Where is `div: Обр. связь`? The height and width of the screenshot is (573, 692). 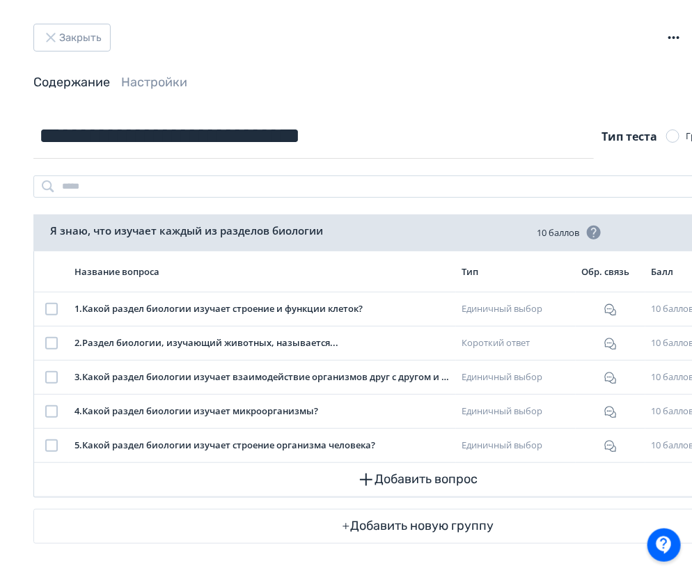 div: Обр. связь is located at coordinates (611, 272).